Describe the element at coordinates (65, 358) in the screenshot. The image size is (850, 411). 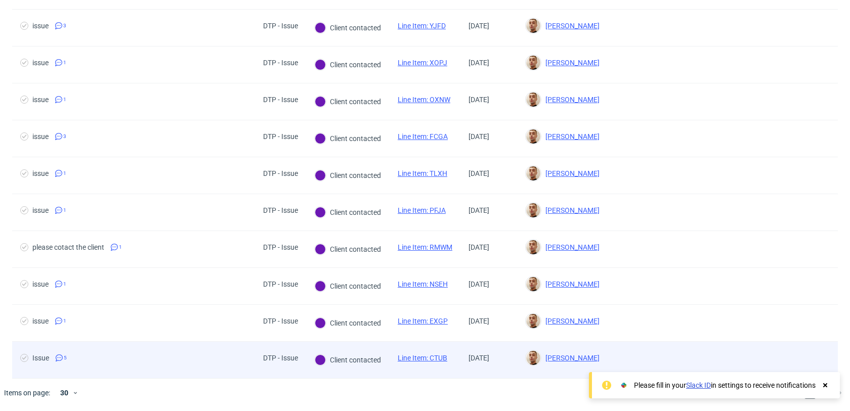
I see `span: 5` at that location.